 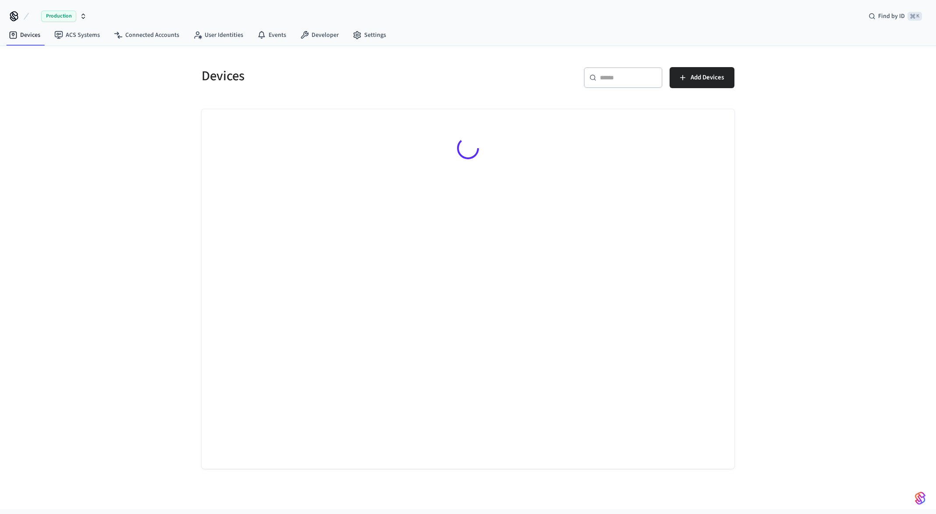 I want to click on button: Add Devices, so click(x=702, y=78).